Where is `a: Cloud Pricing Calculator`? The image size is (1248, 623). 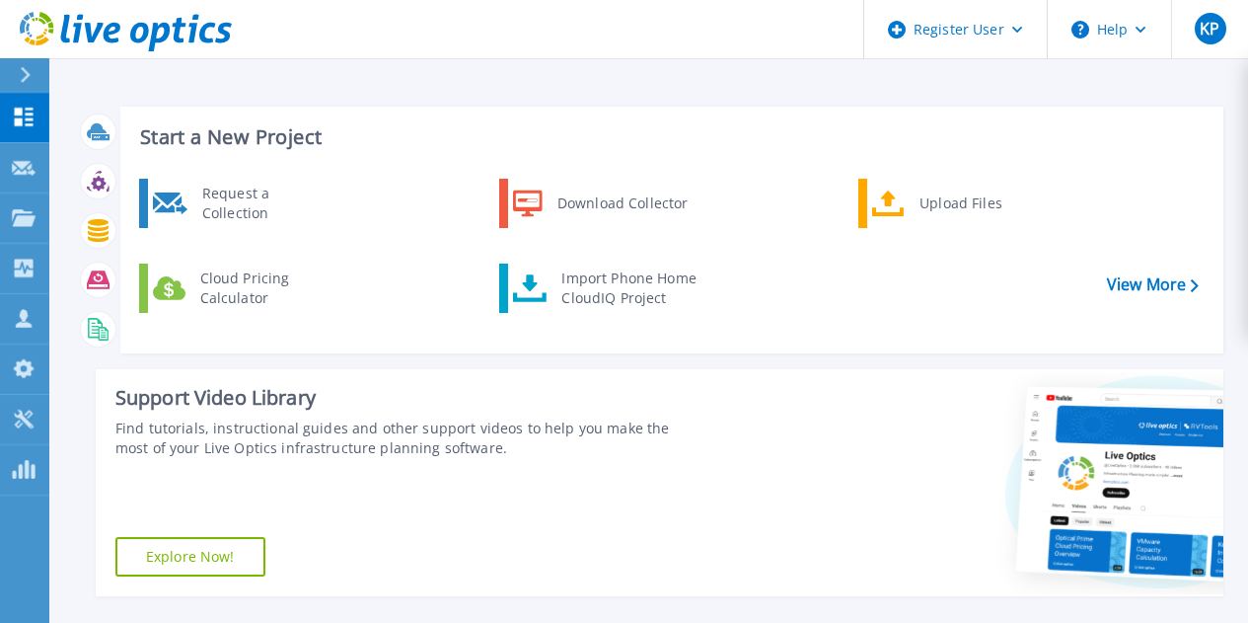
a: Cloud Pricing Calculator is located at coordinates (240, 288).